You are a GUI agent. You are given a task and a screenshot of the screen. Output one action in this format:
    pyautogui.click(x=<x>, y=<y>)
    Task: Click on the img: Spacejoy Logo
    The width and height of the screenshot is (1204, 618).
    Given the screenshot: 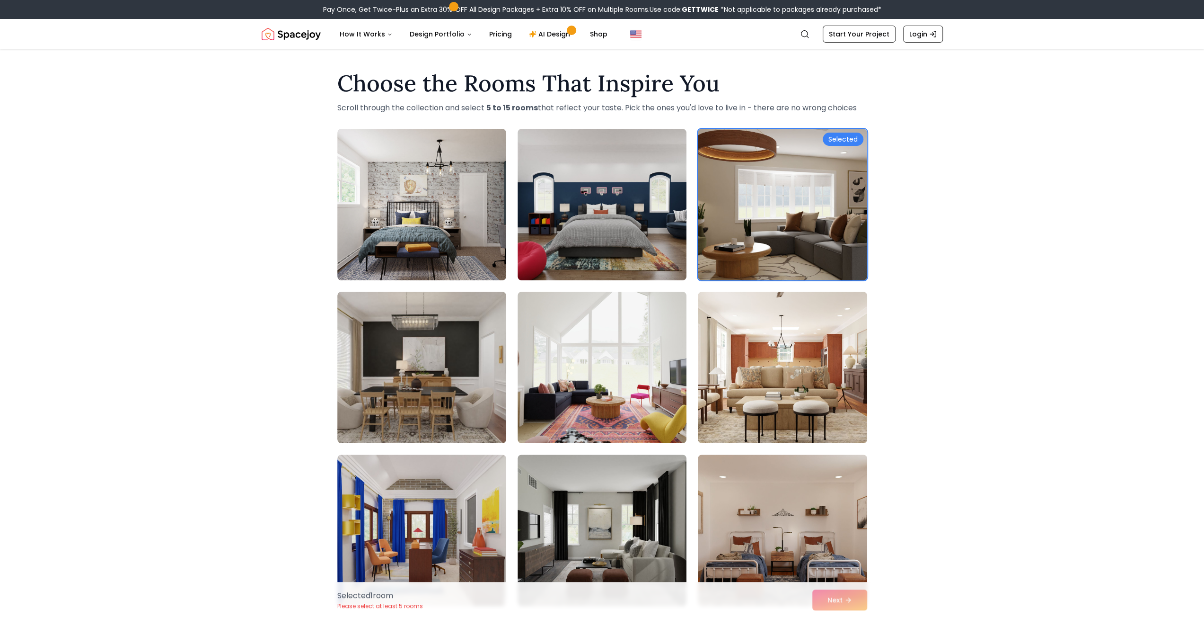 What is the action you would take?
    pyautogui.click(x=291, y=34)
    